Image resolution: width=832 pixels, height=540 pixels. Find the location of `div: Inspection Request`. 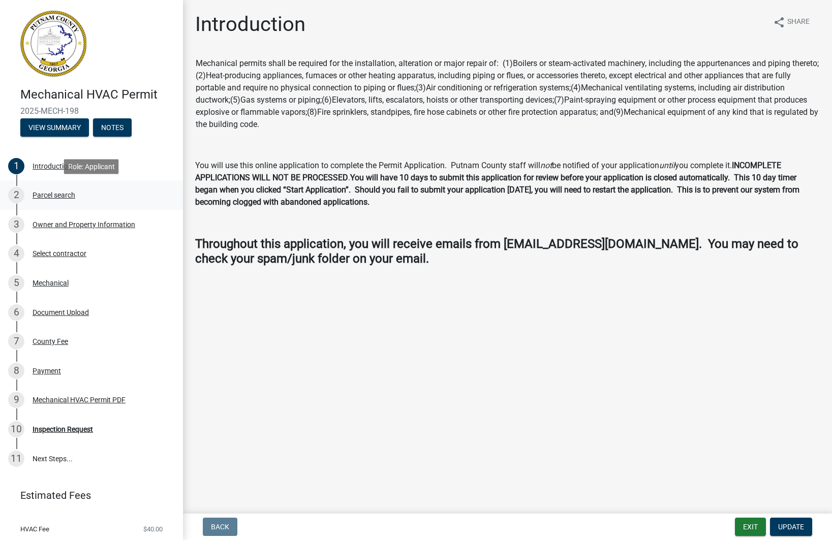

div: Inspection Request is located at coordinates (63, 429).